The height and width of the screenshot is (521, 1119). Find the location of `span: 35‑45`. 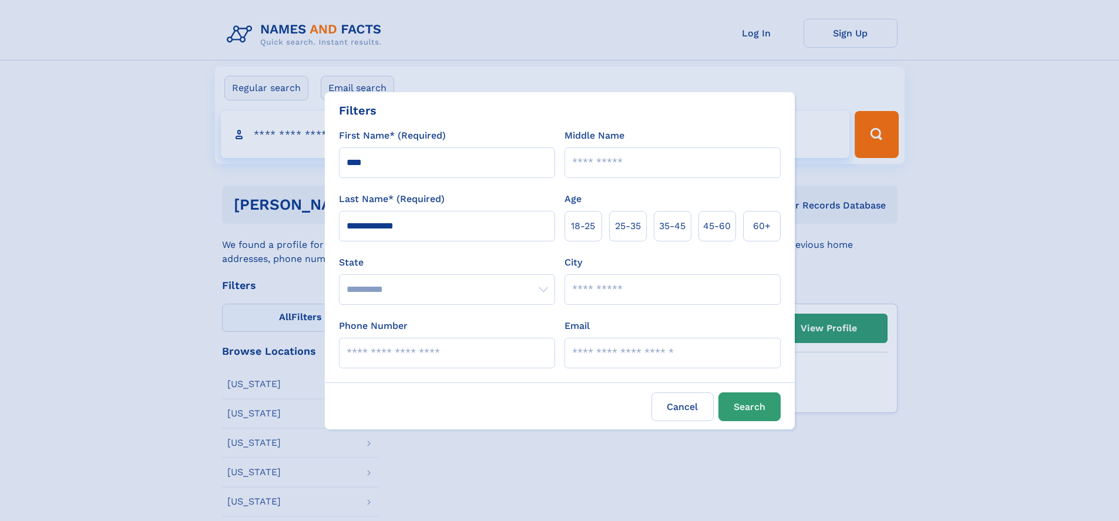

span: 35‑45 is located at coordinates (672, 226).